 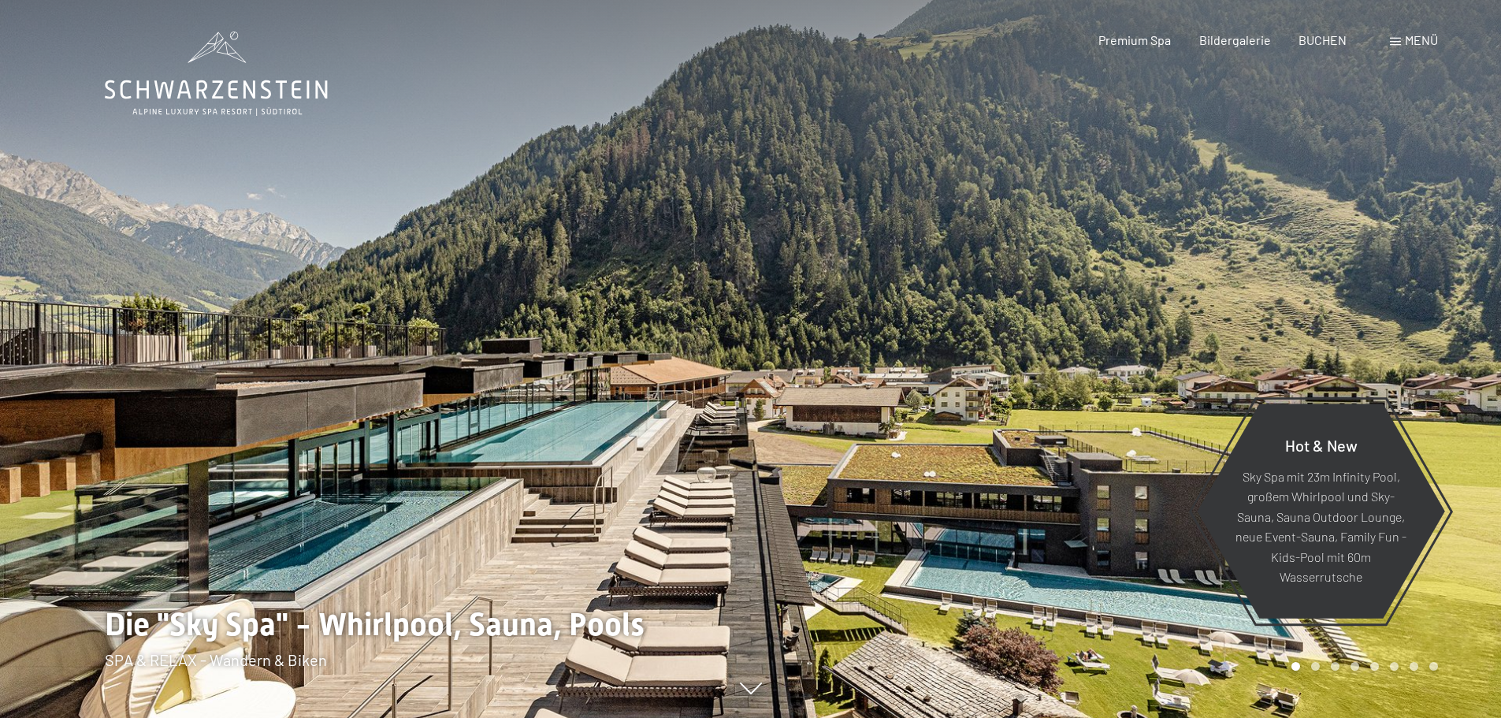 I want to click on div: Carousel Page 1 (Current Slide), so click(x=1295, y=666).